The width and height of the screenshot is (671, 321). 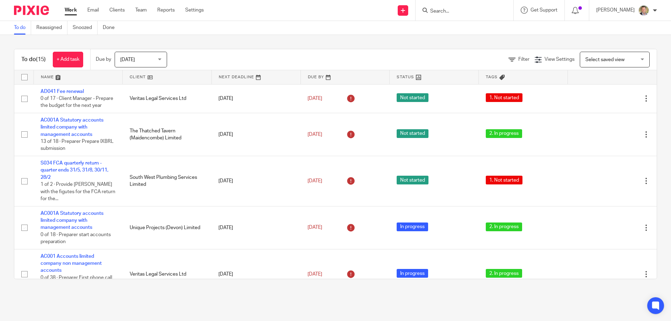 What do you see at coordinates (544, 10) in the screenshot?
I see `span: Get Support` at bounding box center [544, 10].